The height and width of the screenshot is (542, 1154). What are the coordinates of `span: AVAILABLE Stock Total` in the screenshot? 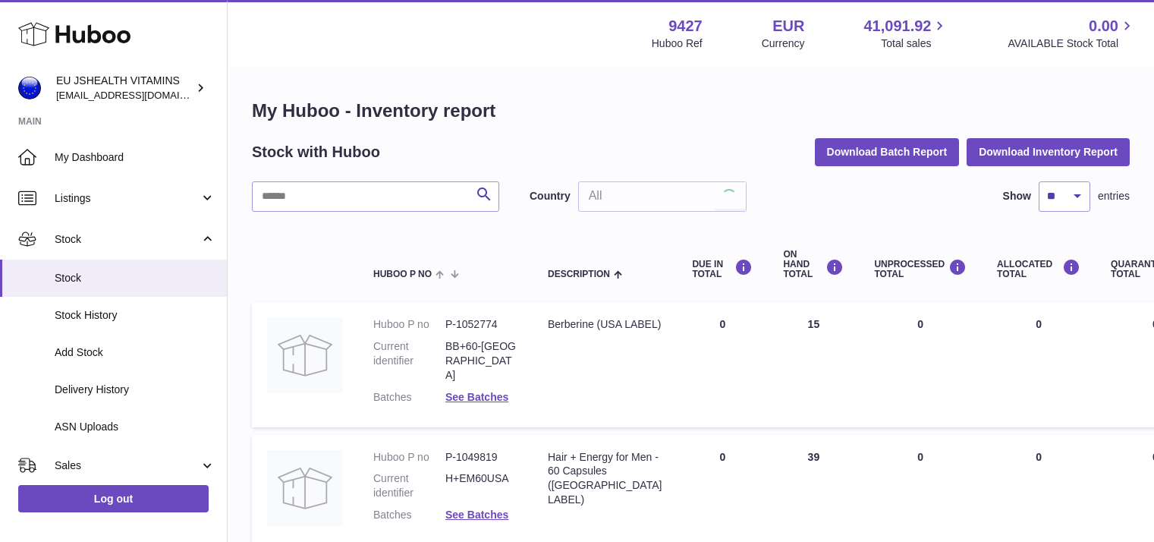 It's located at (1071, 43).